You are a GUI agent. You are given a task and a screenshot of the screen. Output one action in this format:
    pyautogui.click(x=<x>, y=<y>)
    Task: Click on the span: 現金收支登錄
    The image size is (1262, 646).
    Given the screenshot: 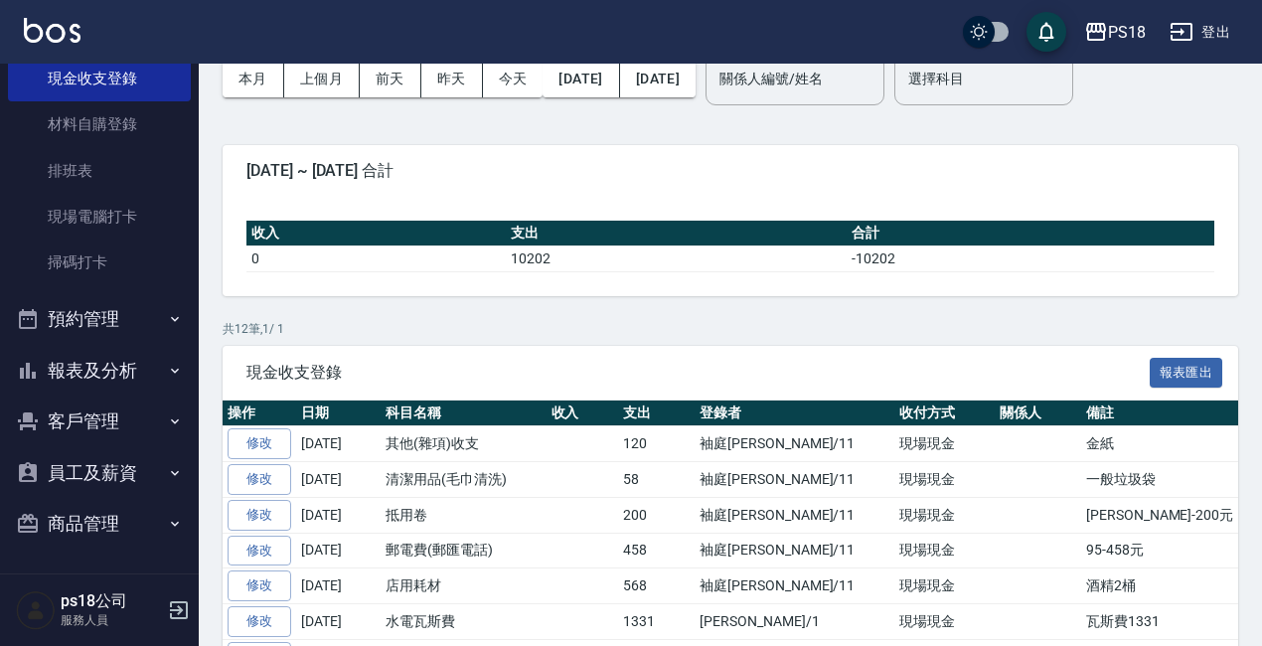 What is the action you would take?
    pyautogui.click(x=698, y=373)
    